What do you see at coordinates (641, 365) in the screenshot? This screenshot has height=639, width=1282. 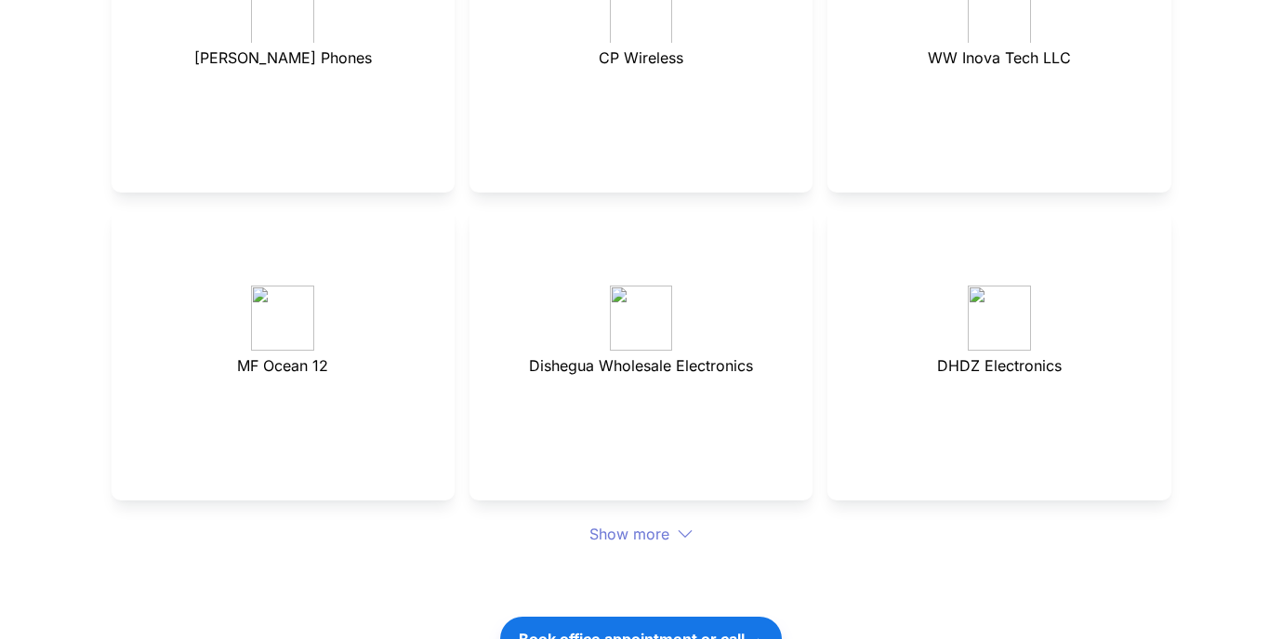 I see `span: Dishegua Wholesale Electronics` at bounding box center [641, 365].